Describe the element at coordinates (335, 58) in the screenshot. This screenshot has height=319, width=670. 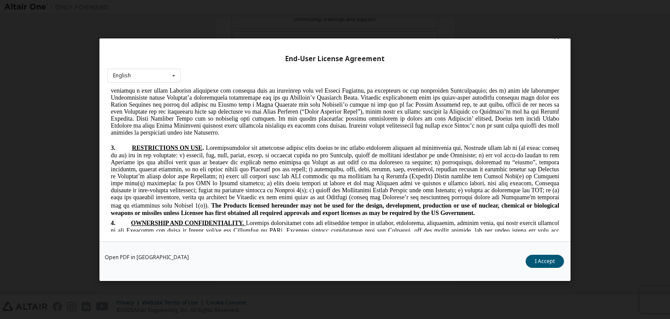
I see `div: End-User License Agreement` at that location.